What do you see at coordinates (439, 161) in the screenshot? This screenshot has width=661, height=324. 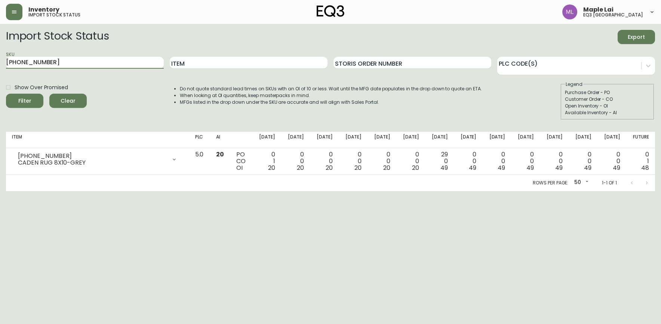 I see `div: 29 0` at bounding box center [439, 161].